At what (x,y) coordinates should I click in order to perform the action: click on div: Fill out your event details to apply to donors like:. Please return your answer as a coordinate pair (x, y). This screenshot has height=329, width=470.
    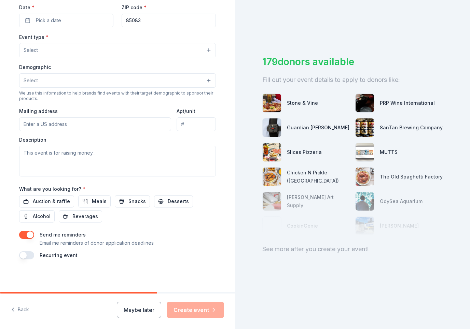
    Looking at the image, I should click on (352, 80).